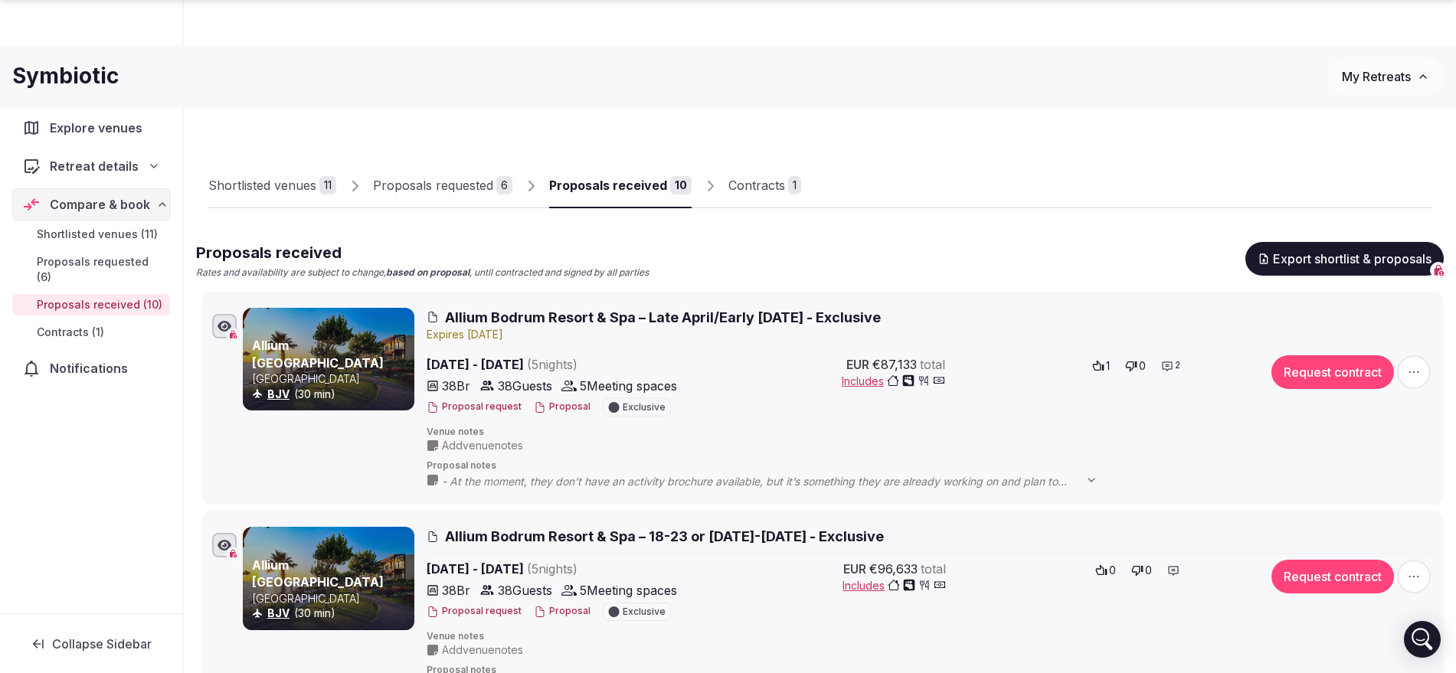  Describe the element at coordinates (930, 466) in the screenshot. I see `span: Proposal notes` at that location.